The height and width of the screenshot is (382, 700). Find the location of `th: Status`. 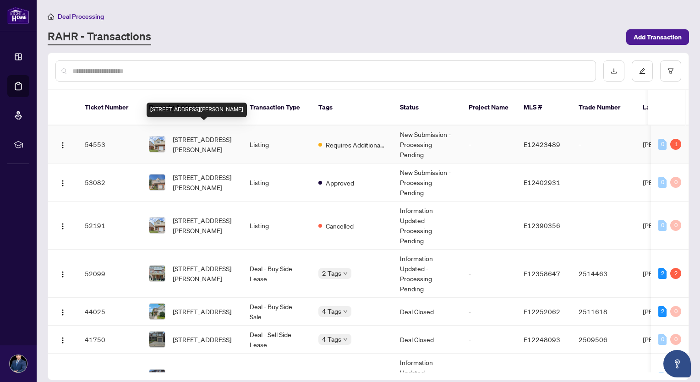

th: Status is located at coordinates (427, 108).